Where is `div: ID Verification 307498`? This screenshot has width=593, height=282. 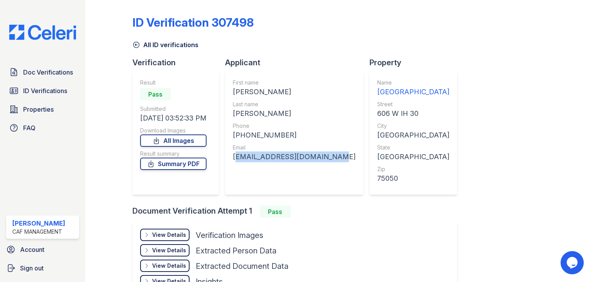 div: ID Verification 307498 is located at coordinates (193, 22).